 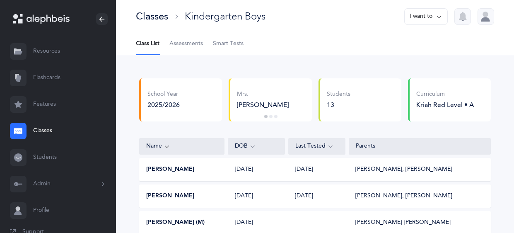 What do you see at coordinates (271, 116) in the screenshot?
I see `button: 2` at bounding box center [271, 116].